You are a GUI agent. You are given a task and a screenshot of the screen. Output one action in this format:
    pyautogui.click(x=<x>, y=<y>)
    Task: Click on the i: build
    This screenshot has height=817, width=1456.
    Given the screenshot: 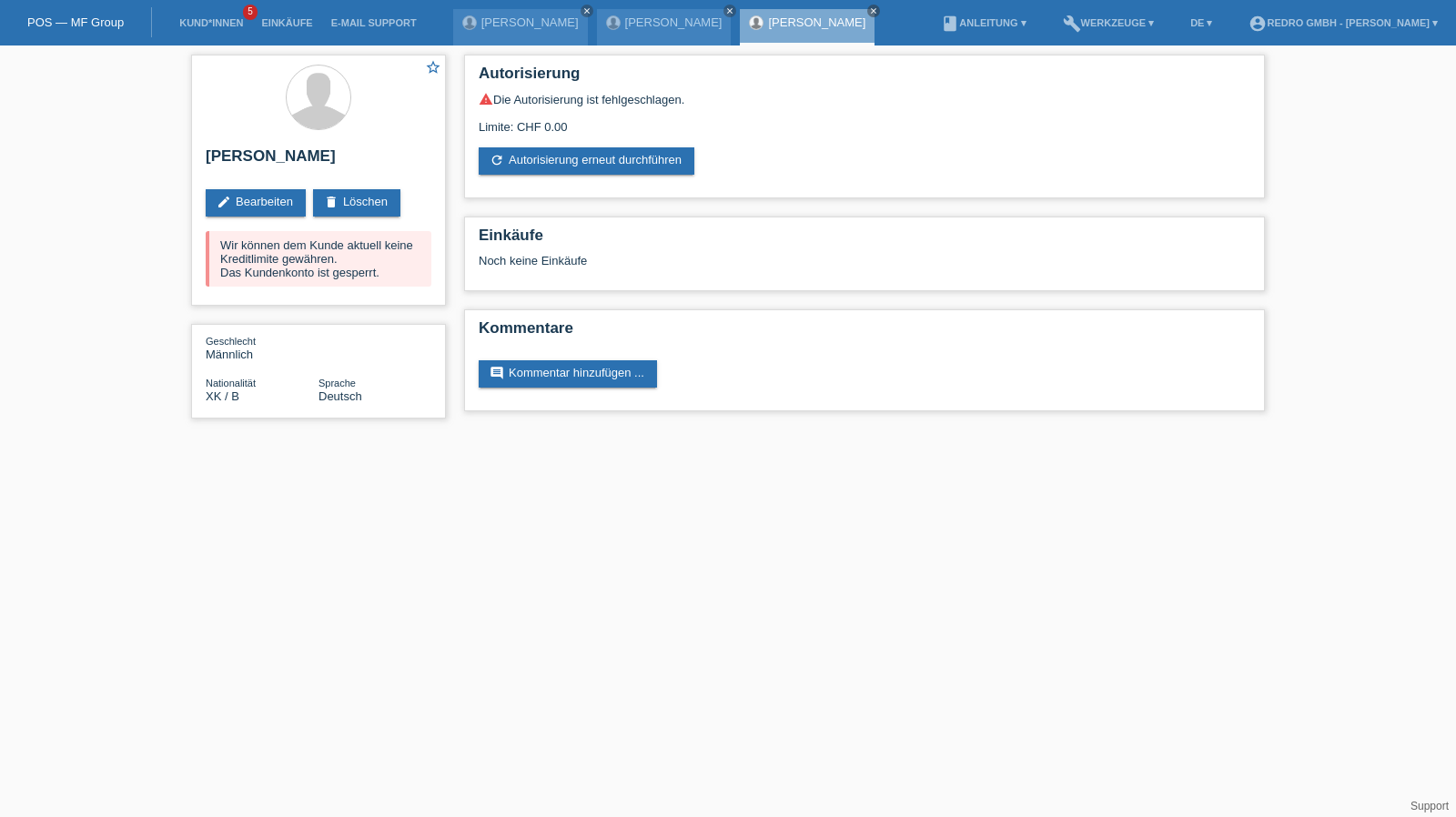 What is the action you would take?
    pyautogui.click(x=1073, y=23)
    